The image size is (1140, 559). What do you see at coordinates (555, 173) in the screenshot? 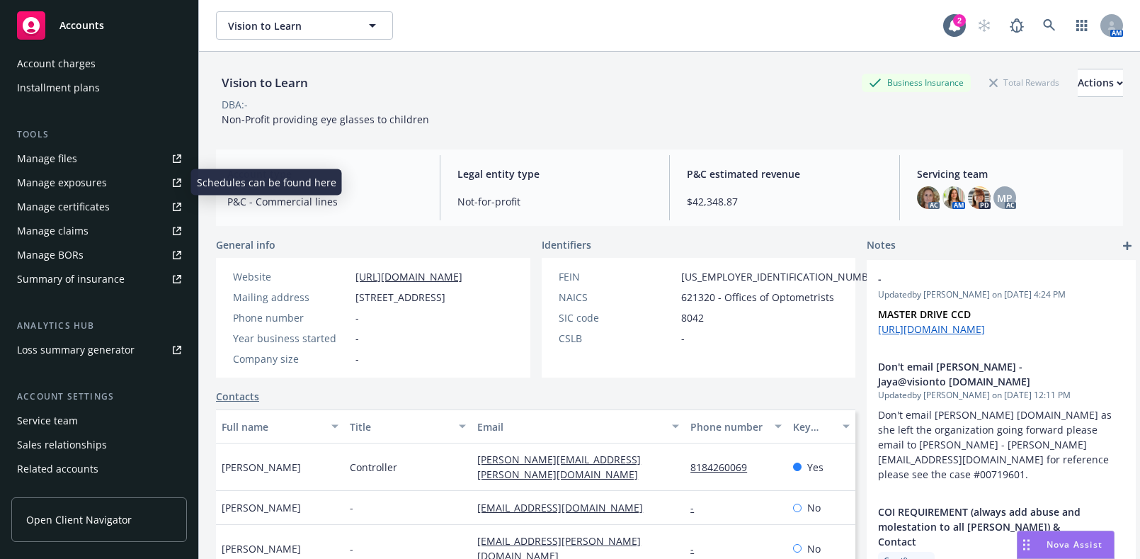
I see `span: Legal entity type` at bounding box center [555, 173].